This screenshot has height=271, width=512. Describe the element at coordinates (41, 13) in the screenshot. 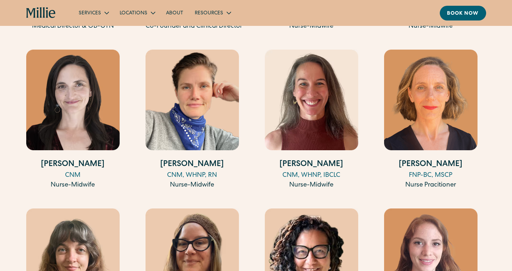

I see `a: home` at that location.